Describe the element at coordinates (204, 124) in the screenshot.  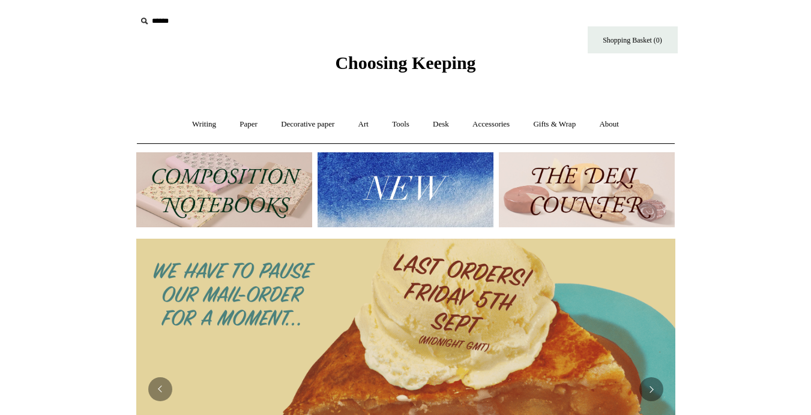
I see `a: Writing` at that location.